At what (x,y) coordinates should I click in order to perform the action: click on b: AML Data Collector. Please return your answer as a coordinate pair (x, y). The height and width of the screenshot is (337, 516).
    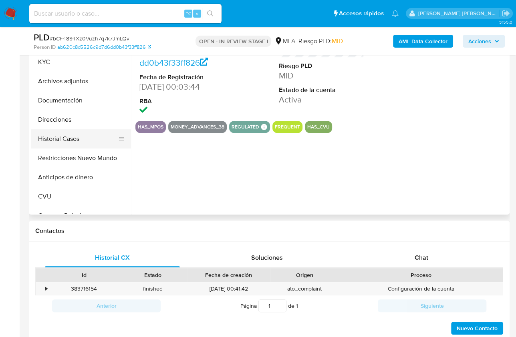
    Looking at the image, I should click on (423, 41).